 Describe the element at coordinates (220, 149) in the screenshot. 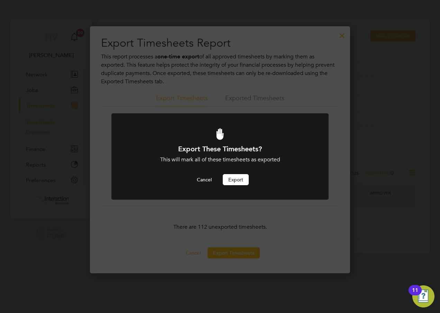

I see `h1: Export These Timesheets?` at that location.